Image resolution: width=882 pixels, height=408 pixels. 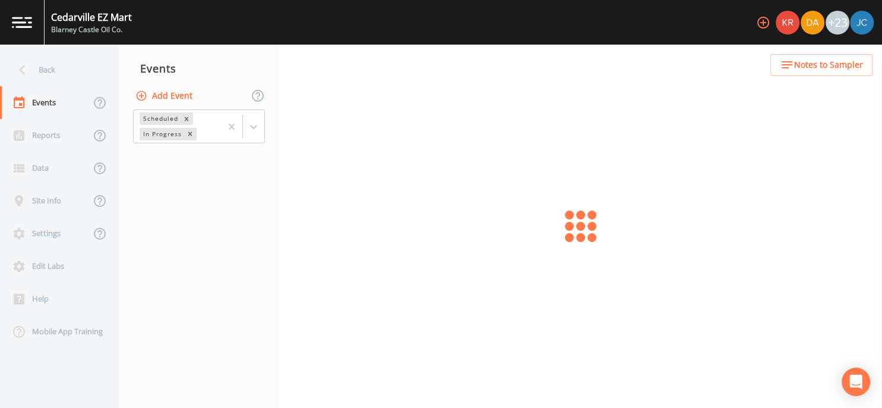 I want to click on div: Blarney Castle Oil Co., so click(x=91, y=30).